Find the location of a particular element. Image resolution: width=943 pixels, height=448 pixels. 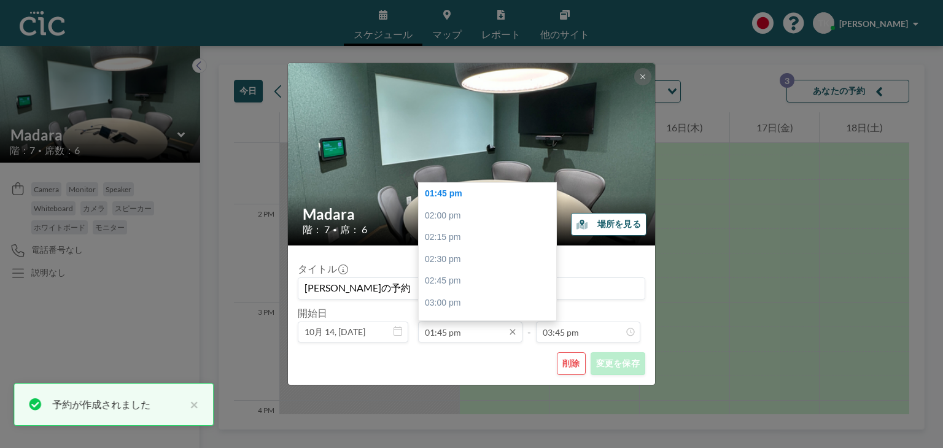

div: 03:15 pm is located at coordinates (490, 325).